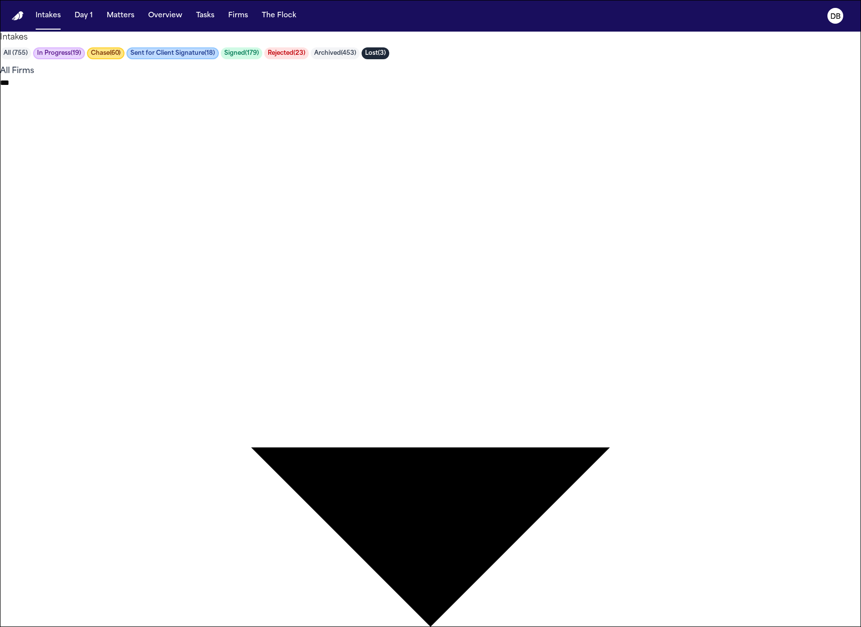 Image resolution: width=861 pixels, height=627 pixels. I want to click on a: Intakes, so click(48, 16).